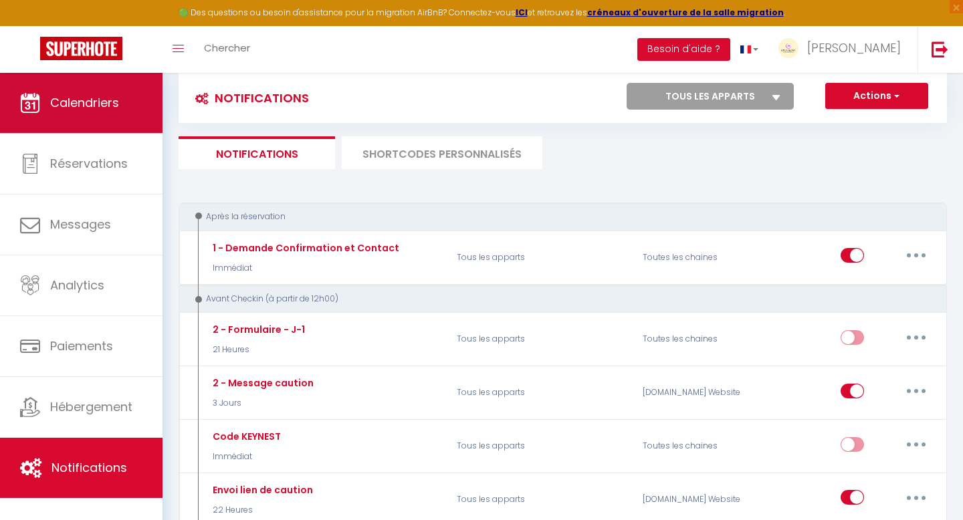 The image size is (963, 520). What do you see at coordinates (89, 163) in the screenshot?
I see `span: Réservations` at bounding box center [89, 163].